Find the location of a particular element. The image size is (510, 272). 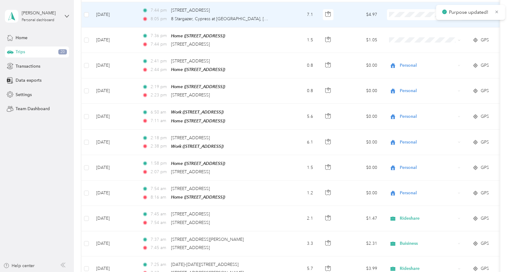

span: 2:23 pm is located at coordinates (159, 95).